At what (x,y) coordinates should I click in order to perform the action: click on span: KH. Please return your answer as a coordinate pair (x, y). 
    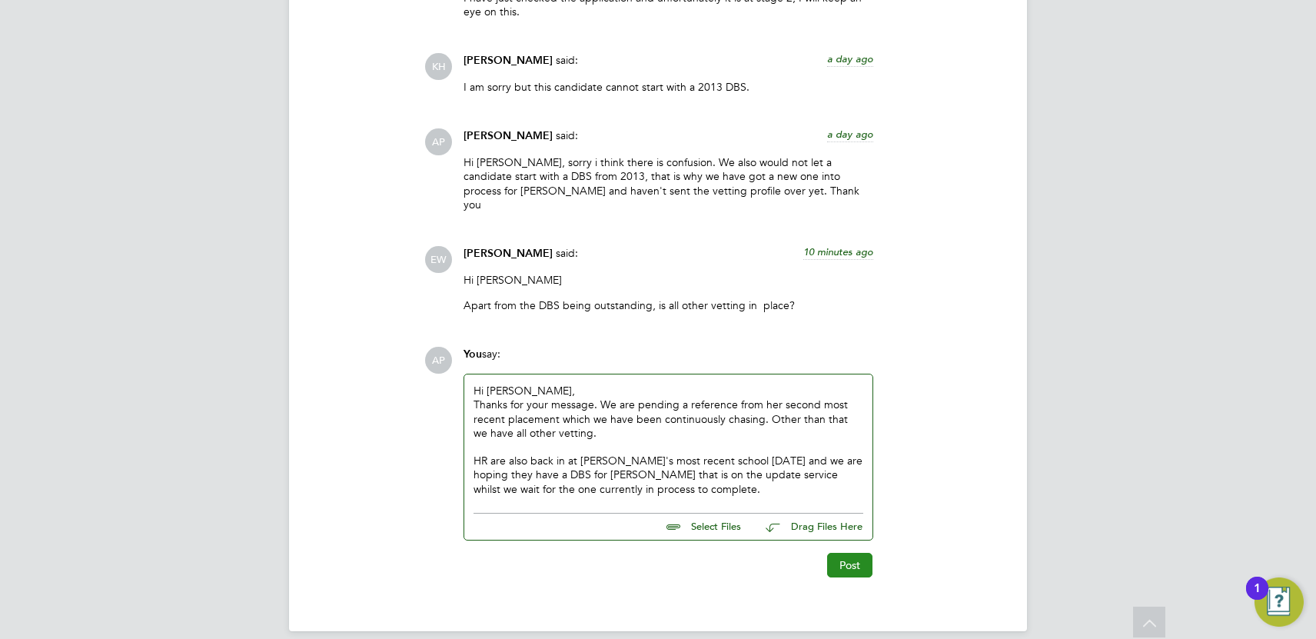
    Looking at the image, I should click on (438, 66).